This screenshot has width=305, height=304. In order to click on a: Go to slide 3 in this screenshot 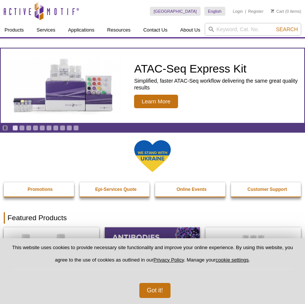, I will do `click(29, 128)`.